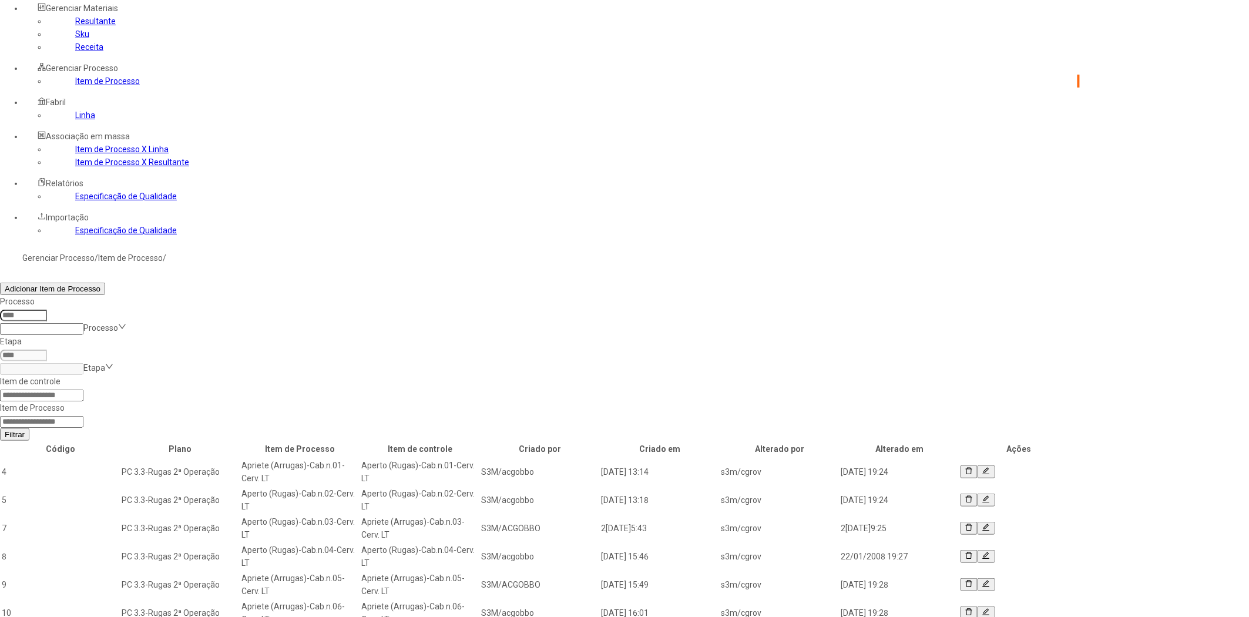 The height and width of the screenshot is (617, 1249). I want to click on span: Filtrar, so click(15, 434).